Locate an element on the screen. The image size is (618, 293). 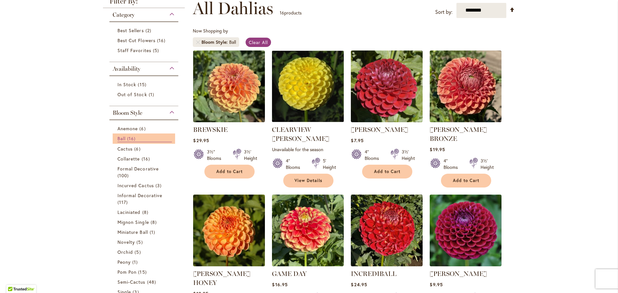
span: Cactus is located at coordinates (125, 149).